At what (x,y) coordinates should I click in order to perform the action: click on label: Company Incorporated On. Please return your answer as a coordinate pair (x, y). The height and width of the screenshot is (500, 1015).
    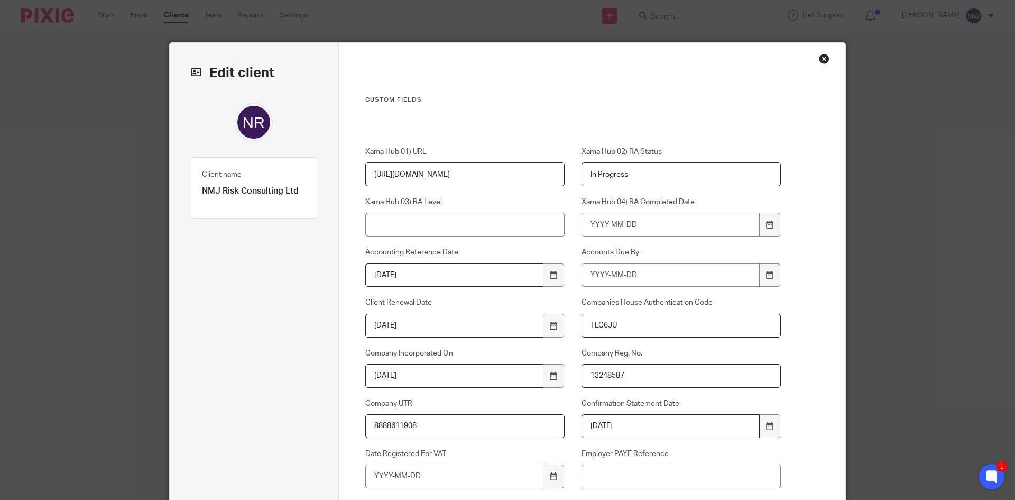
    Looking at the image, I should click on (465, 353).